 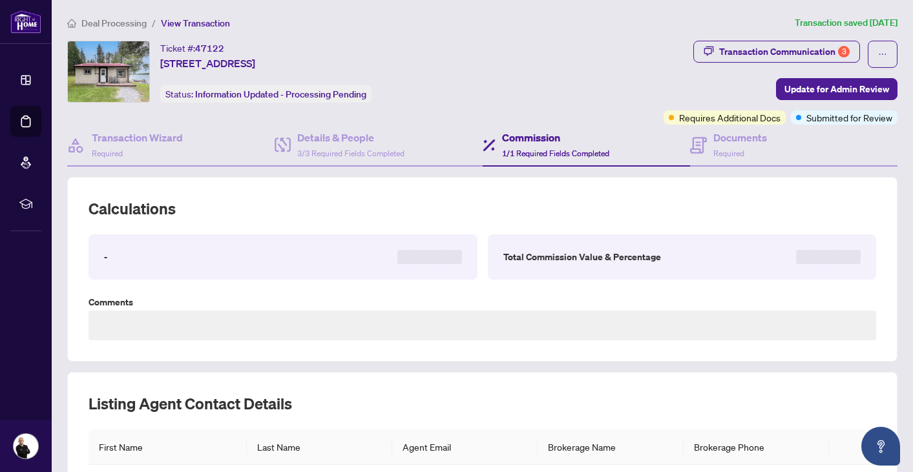 What do you see at coordinates (114, 23) in the screenshot?
I see `span: Deal Processing` at bounding box center [114, 23].